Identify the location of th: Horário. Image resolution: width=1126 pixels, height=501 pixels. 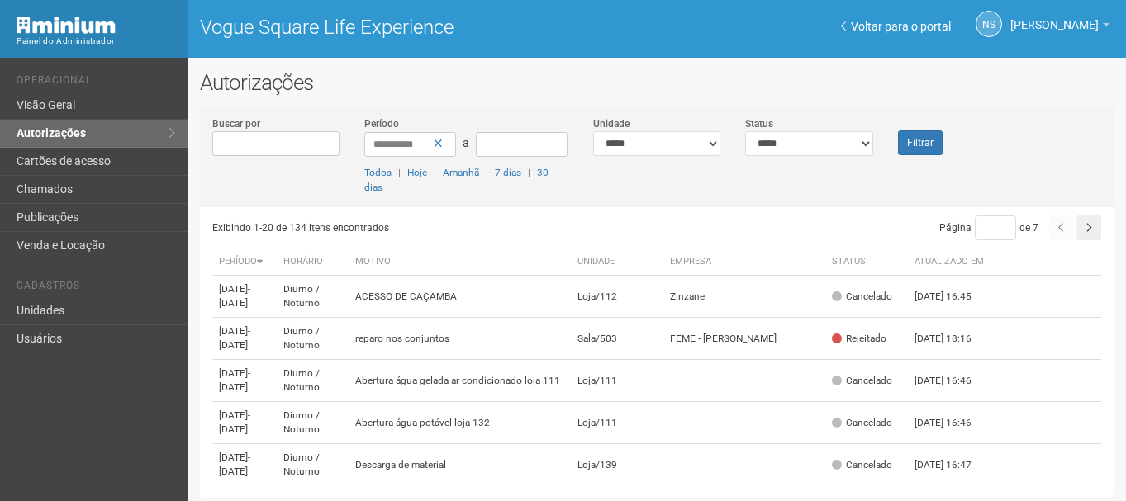
(312, 262).